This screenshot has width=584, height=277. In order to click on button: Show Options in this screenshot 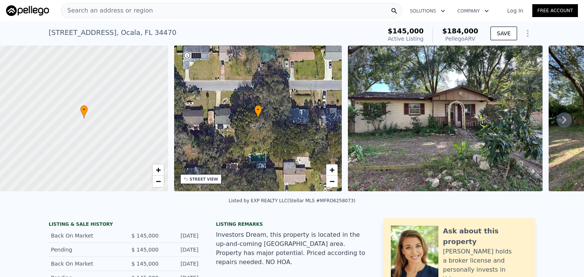, I will do `click(527, 33)`.